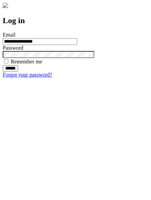 The height and width of the screenshot is (200, 151). What do you see at coordinates (26, 61) in the screenshot?
I see `label: Remember me` at bounding box center [26, 61].